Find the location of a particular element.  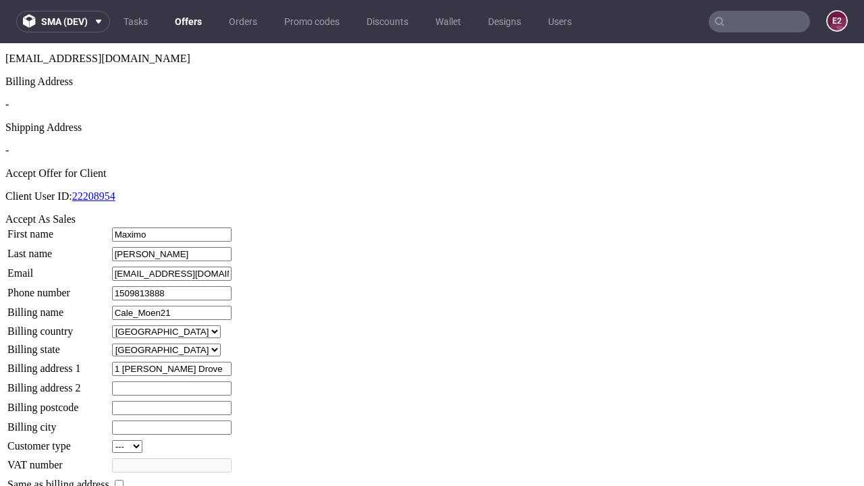

div: Accept As Sales is located at coordinates (432, 176).